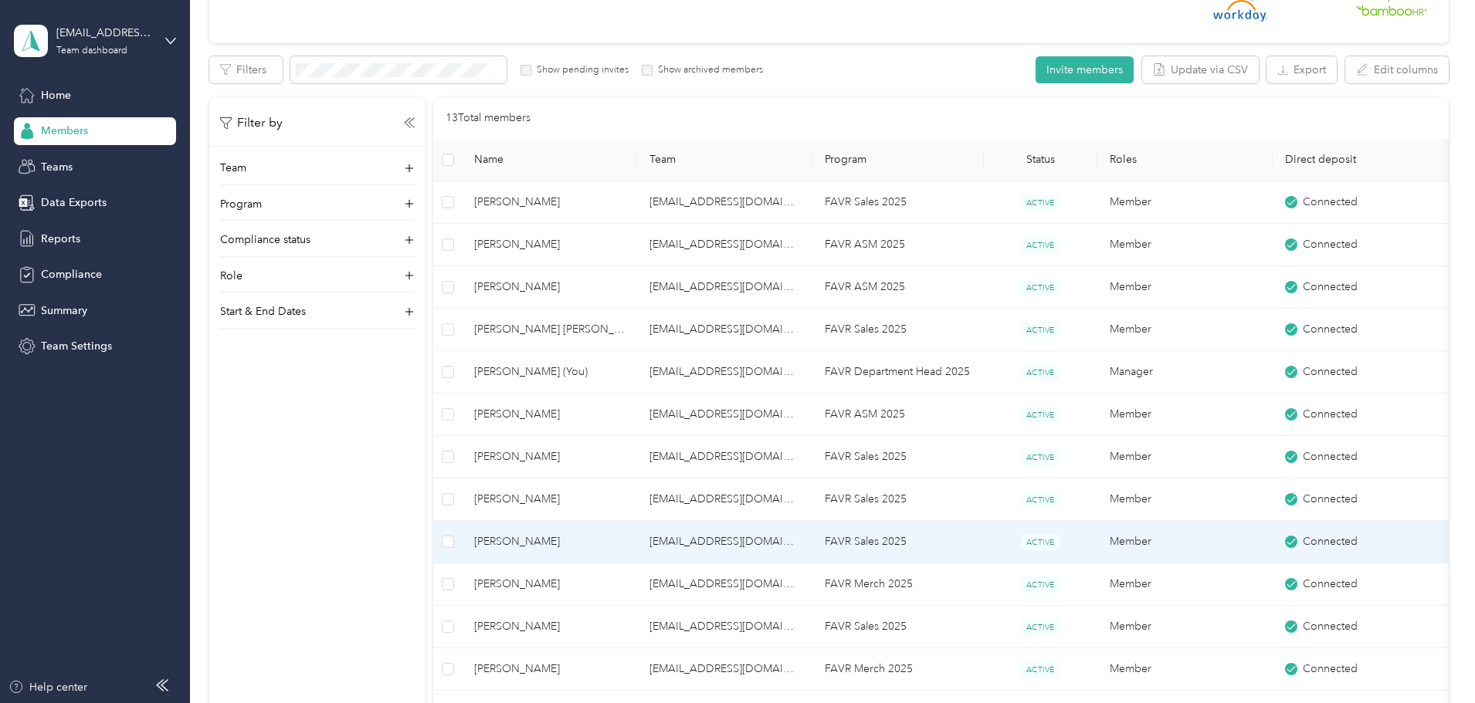 This screenshot has height=703, width=1475. Describe the element at coordinates (549, 160) in the screenshot. I see `th: Name` at that location.